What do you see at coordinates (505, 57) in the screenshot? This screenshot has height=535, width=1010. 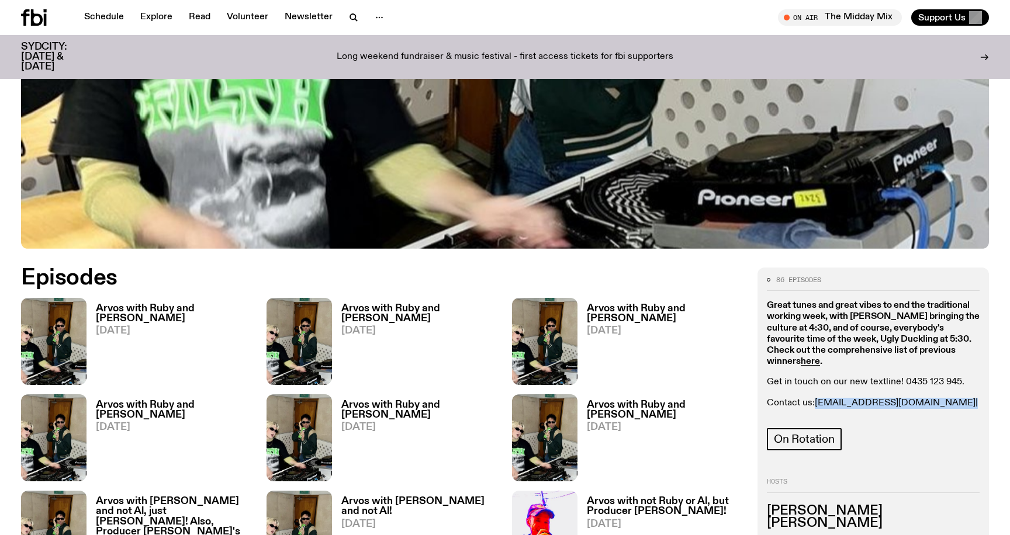 I see `p: Long weekend fundraiser & music festival - first access tickets for fbi supporters` at bounding box center [505, 57].